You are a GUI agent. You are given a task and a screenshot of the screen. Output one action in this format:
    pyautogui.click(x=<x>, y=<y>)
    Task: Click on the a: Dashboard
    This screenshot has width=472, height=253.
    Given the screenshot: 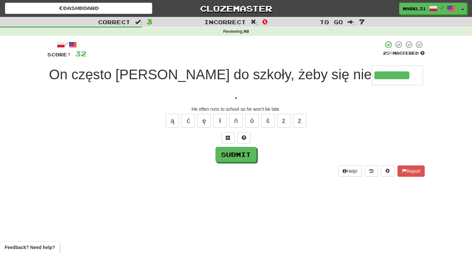 What is the action you would take?
    pyautogui.click(x=79, y=8)
    